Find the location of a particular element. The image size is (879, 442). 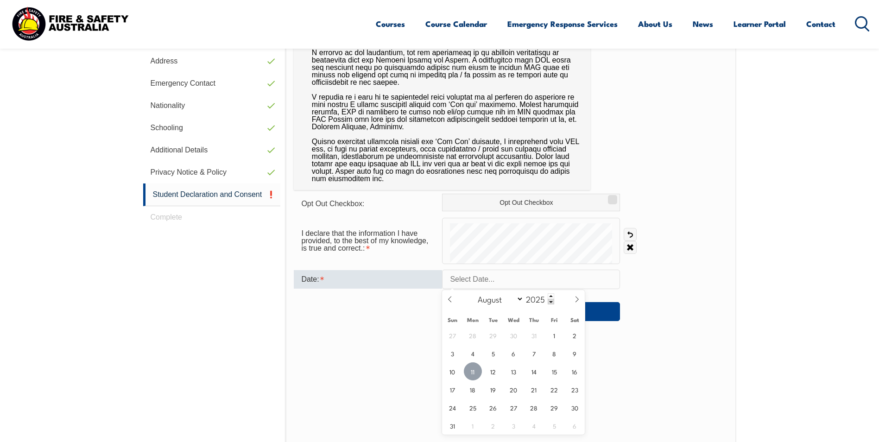

span: August 23, 2025 is located at coordinates (575, 389).